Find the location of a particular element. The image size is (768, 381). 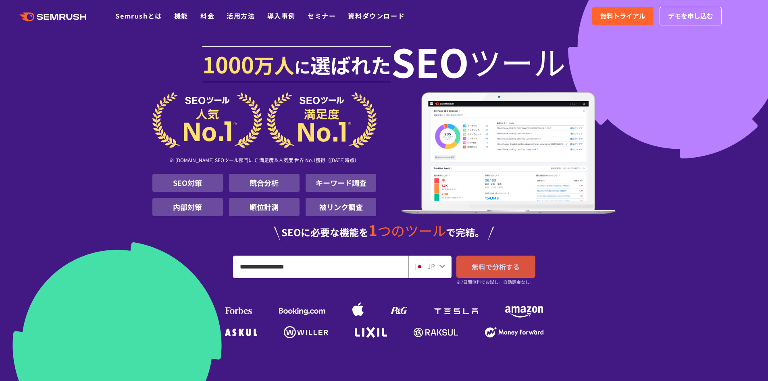

a: 資料ダウンロード is located at coordinates (376, 16).